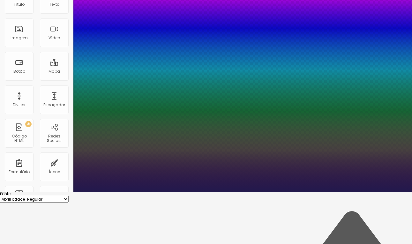  What do you see at coordinates (19, 38) in the screenshot?
I see `div: Imagem` at bounding box center [19, 38].